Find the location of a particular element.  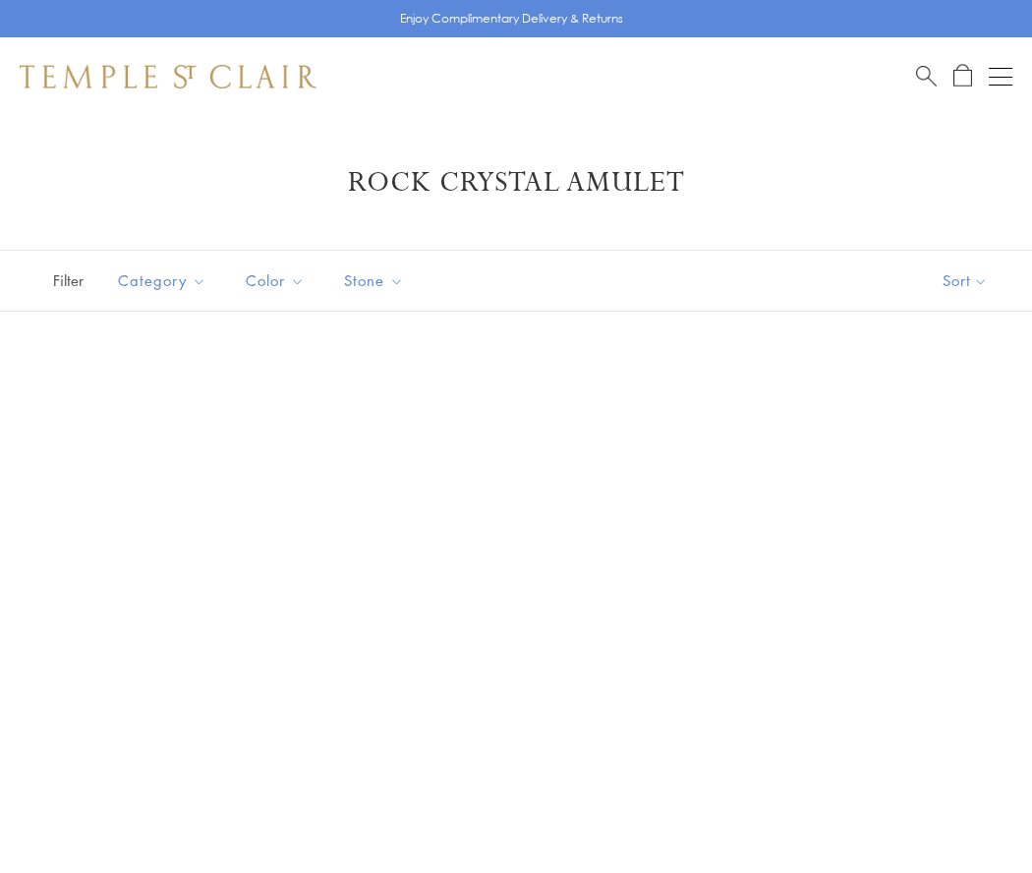

span: Stone is located at coordinates (376, 280).